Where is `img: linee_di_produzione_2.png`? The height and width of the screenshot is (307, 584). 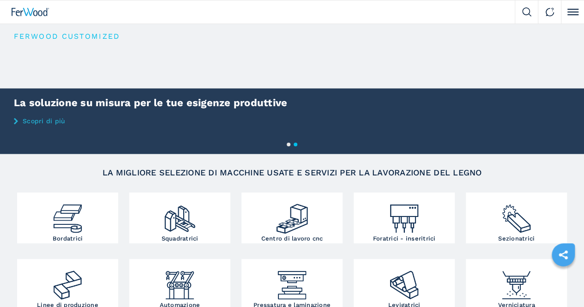
img: linee_di_produzione_2.png is located at coordinates (67, 282).